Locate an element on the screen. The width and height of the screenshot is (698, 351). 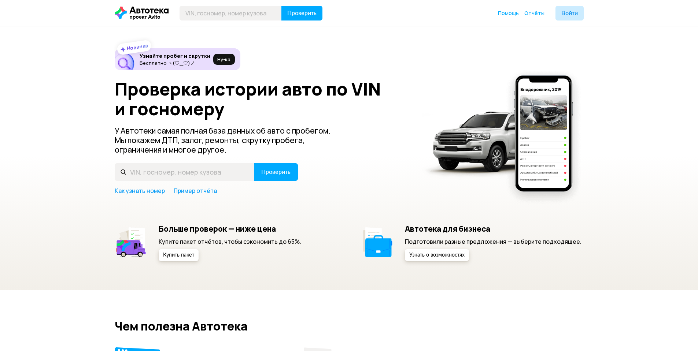
h6: Узнайте пробег и скрутки is located at coordinates (175, 56).